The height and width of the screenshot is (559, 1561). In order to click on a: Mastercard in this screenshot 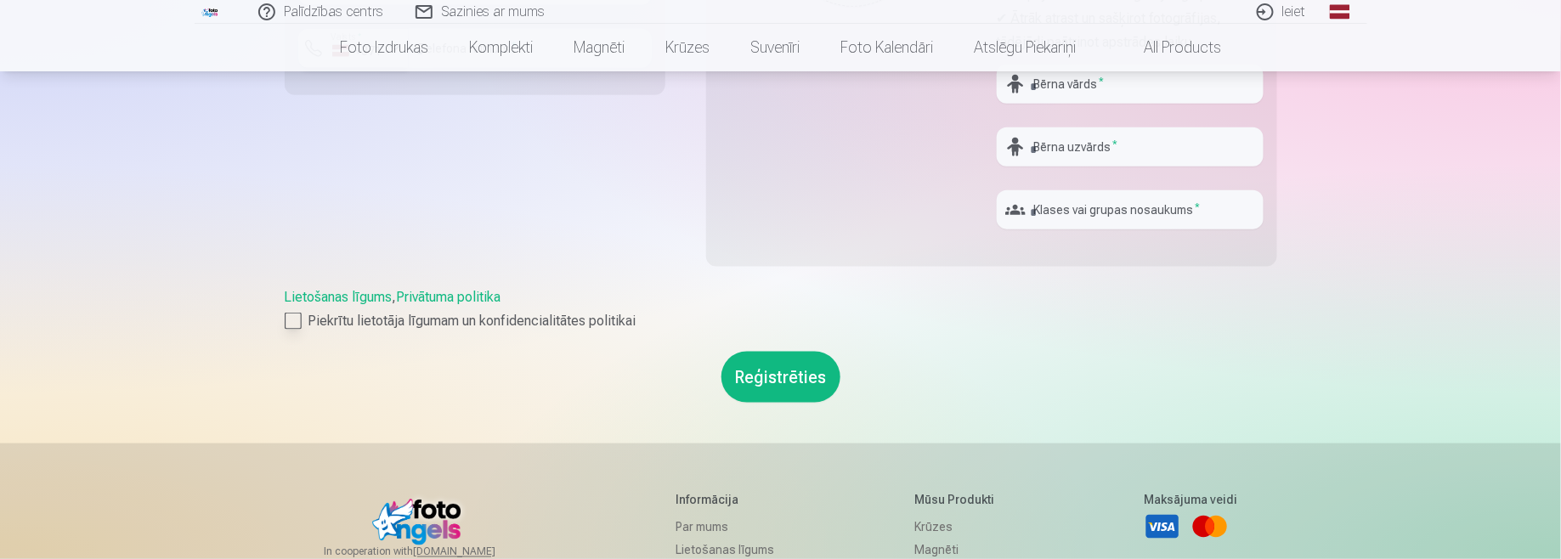, I will do `click(1210, 527)`.